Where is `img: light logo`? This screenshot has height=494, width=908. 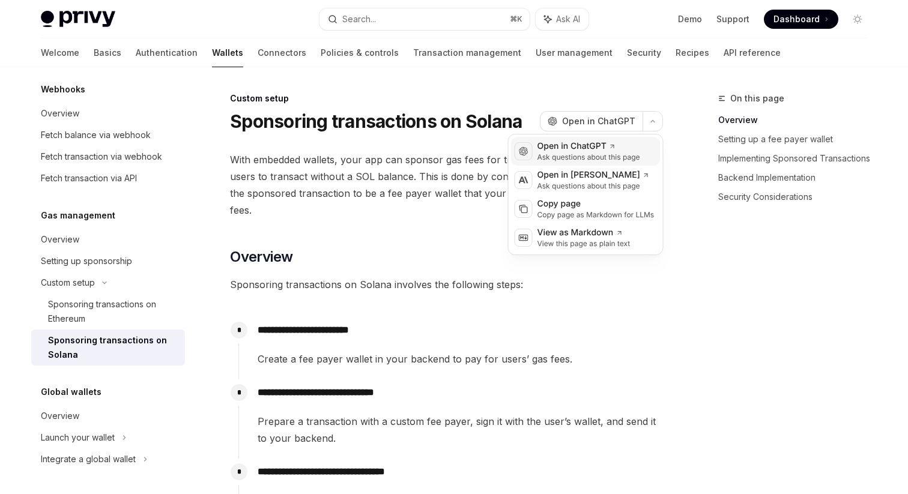
img: light logo is located at coordinates (78, 19).